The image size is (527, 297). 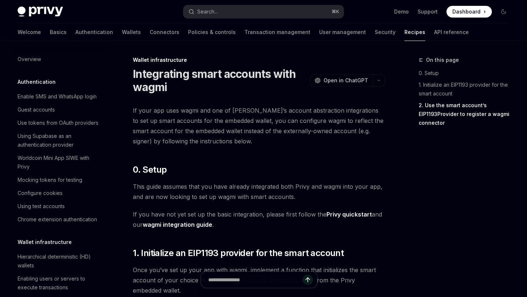 I want to click on a: Support, so click(x=427, y=12).